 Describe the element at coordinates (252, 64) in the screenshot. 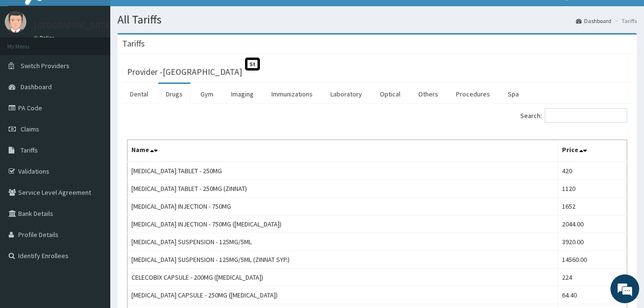

I see `span: St` at that location.